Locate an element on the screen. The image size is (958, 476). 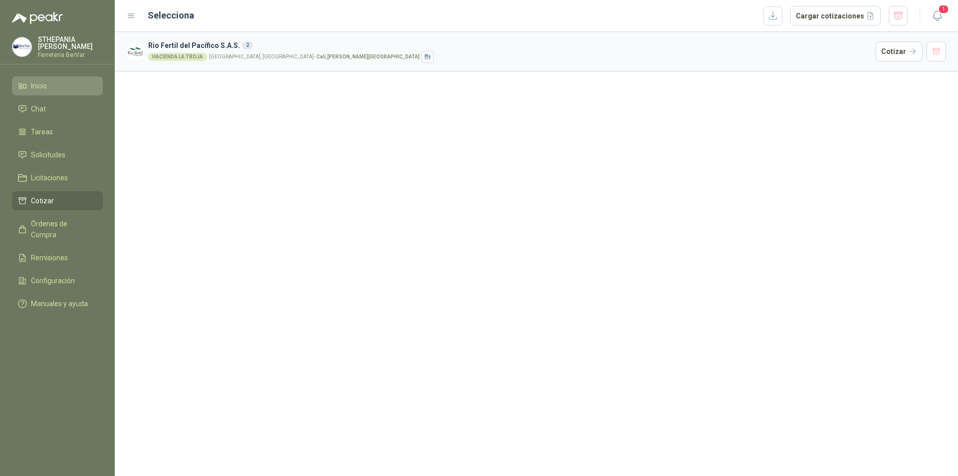
button: Cargar cotizaciones is located at coordinates (836, 16).